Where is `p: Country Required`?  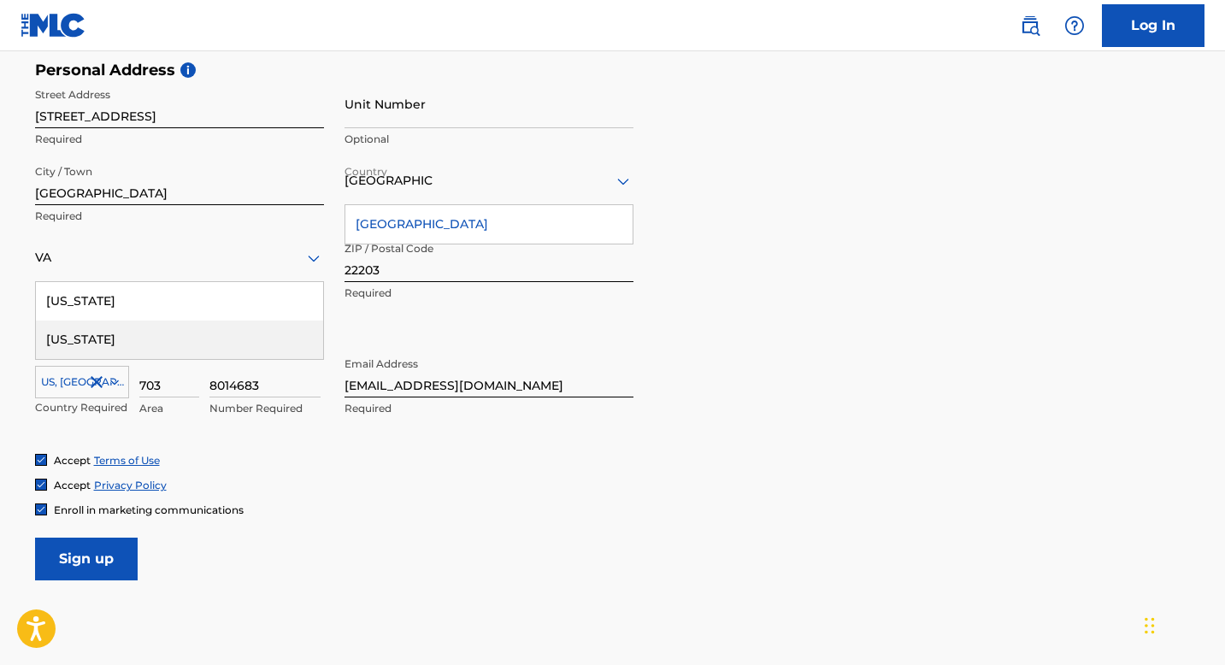
p: Country Required is located at coordinates (82, 408).